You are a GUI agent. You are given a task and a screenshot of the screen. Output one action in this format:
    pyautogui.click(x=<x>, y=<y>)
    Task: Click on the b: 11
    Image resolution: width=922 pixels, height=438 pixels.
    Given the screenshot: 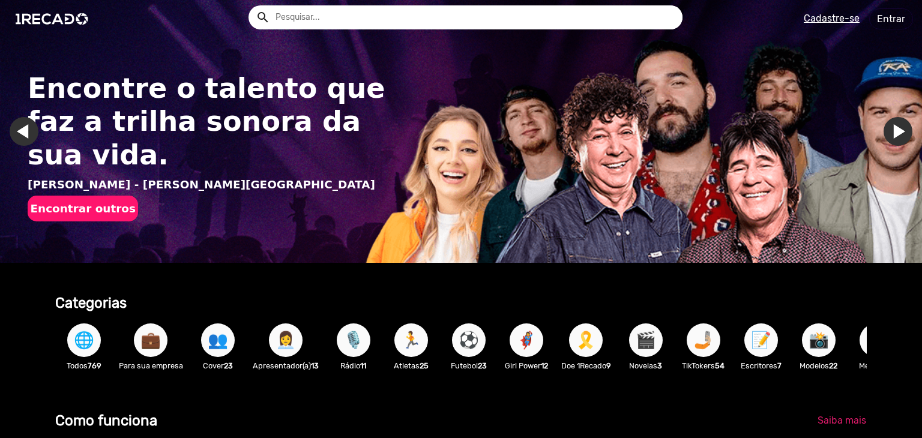 What is the action you would take?
    pyautogui.click(x=363, y=366)
    